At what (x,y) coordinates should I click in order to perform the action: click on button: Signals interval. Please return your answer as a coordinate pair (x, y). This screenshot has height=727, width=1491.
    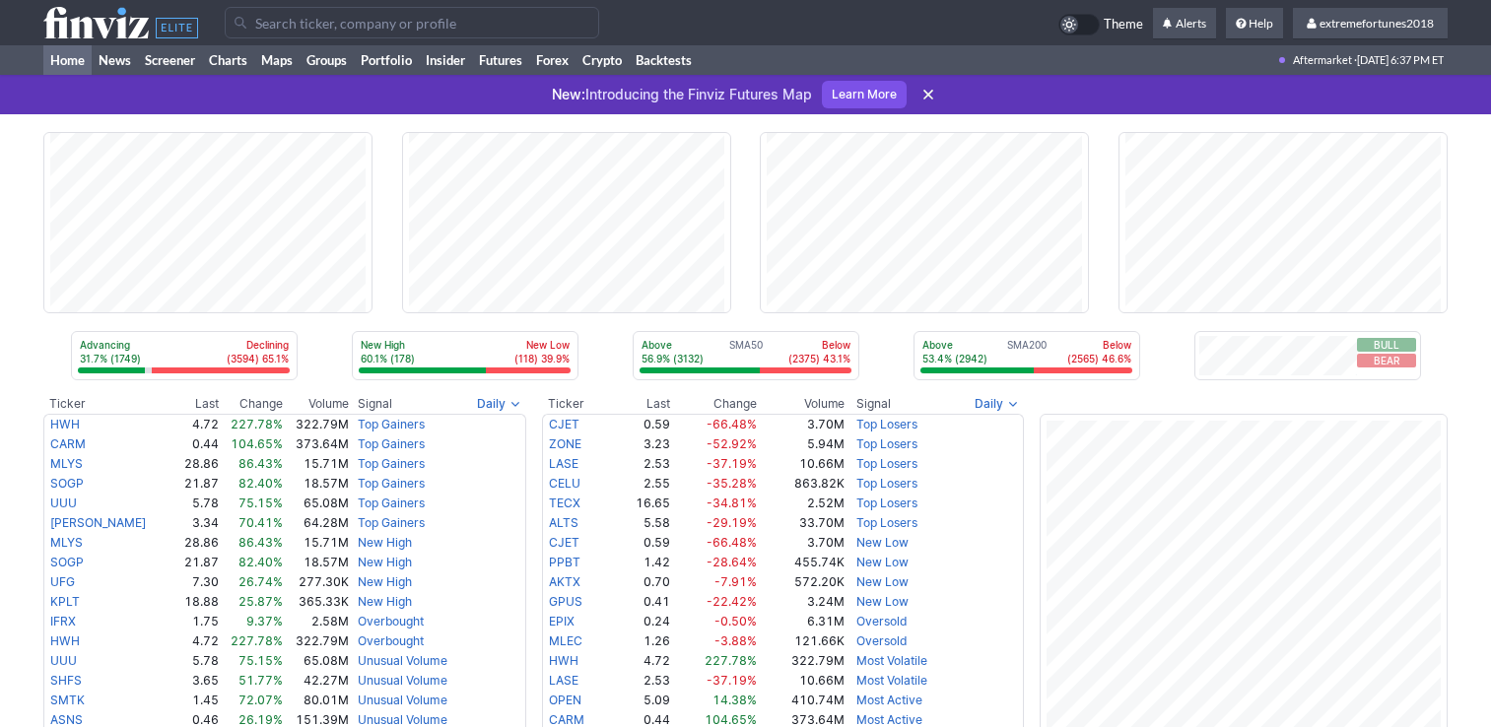
    Looking at the image, I should click on (996, 404).